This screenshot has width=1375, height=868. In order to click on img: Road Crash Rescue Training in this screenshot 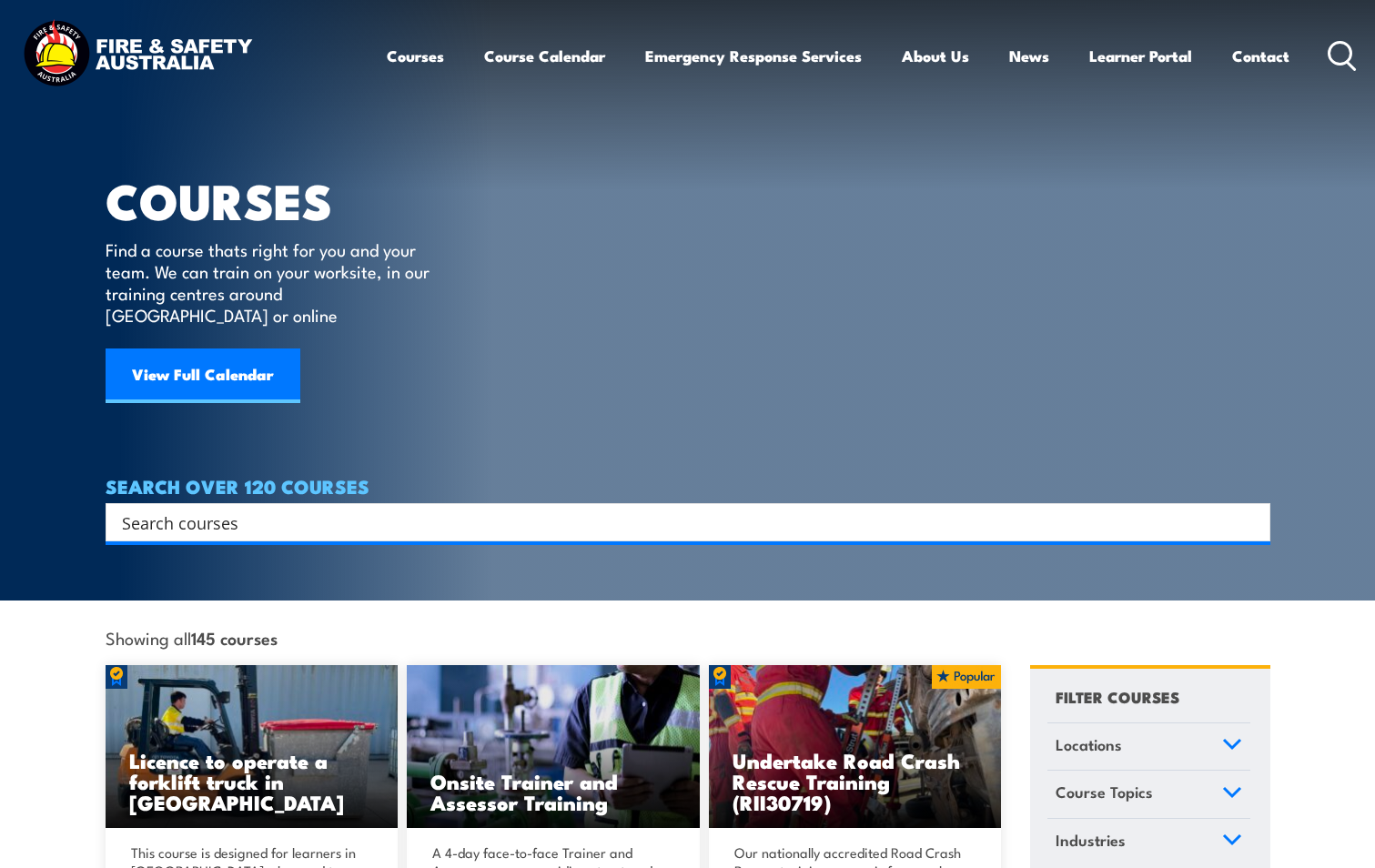, I will do `click(856, 747)`.